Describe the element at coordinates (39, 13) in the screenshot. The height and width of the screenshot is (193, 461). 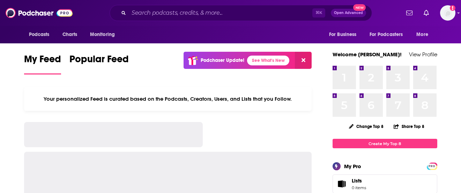
I see `img: Podchaser - Follow, Share and Rate Podcasts` at that location.